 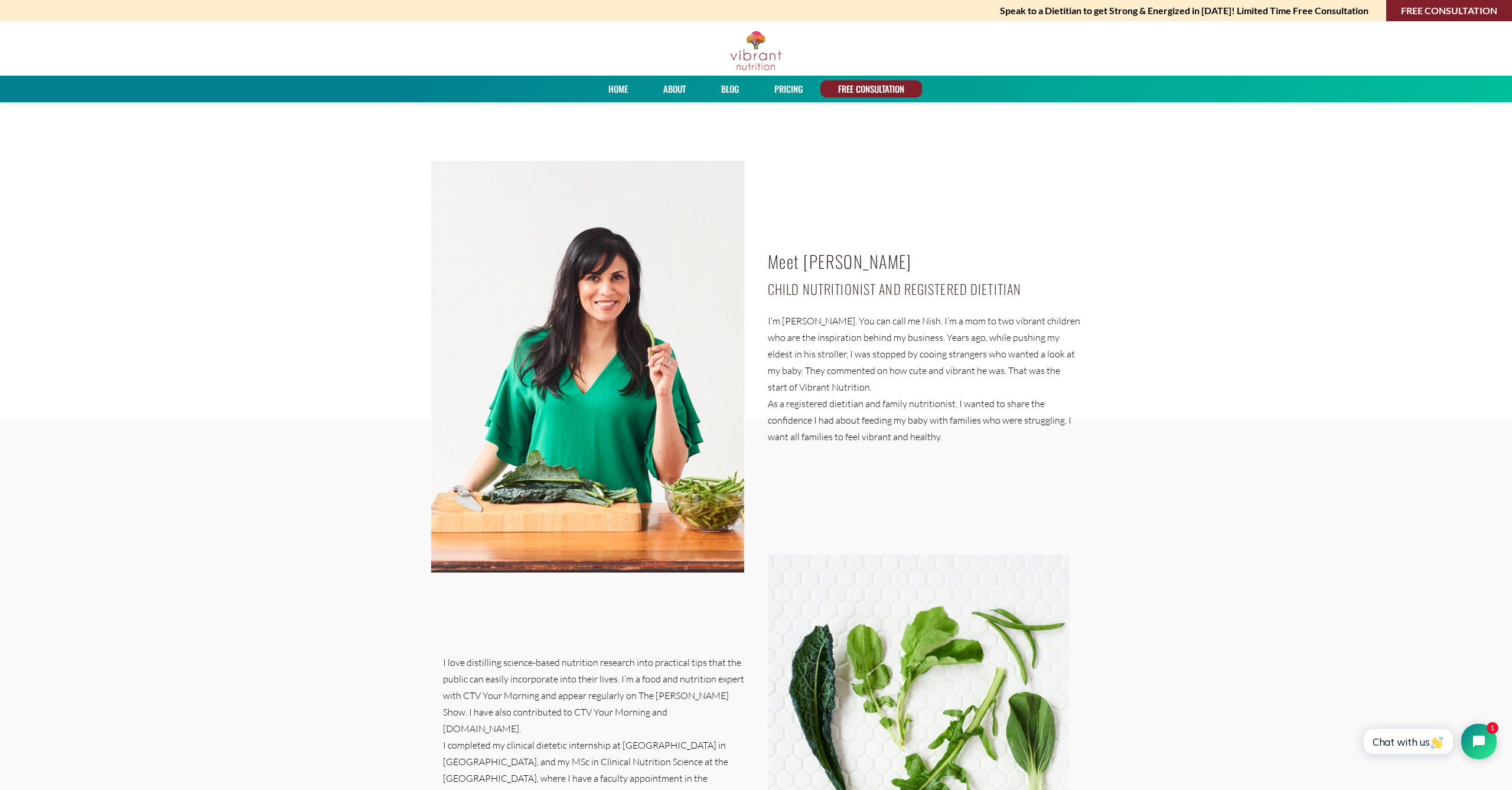 What do you see at coordinates (789, 89) in the screenshot?
I see `a: PRICING` at bounding box center [789, 89].